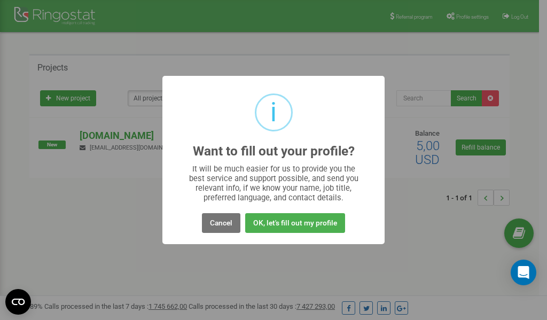  I want to click on button: Cancel, so click(221, 223).